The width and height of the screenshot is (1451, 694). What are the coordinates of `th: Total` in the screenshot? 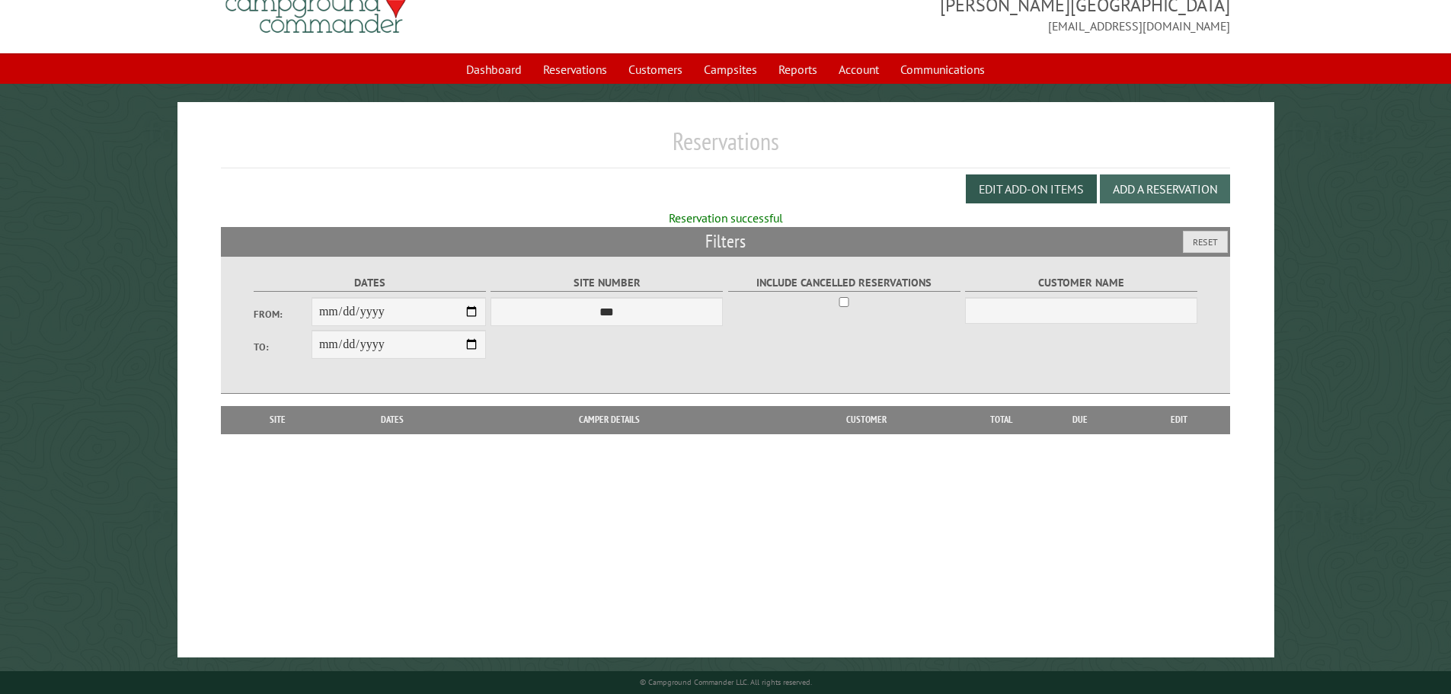 It's located at (1002, 420).